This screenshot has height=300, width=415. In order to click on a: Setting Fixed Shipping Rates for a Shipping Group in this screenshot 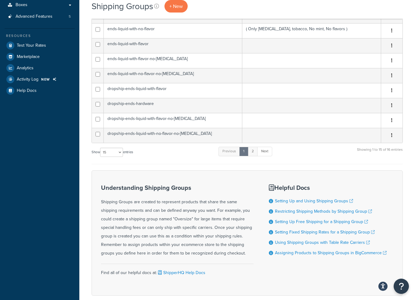, I will do `click(325, 232)`.